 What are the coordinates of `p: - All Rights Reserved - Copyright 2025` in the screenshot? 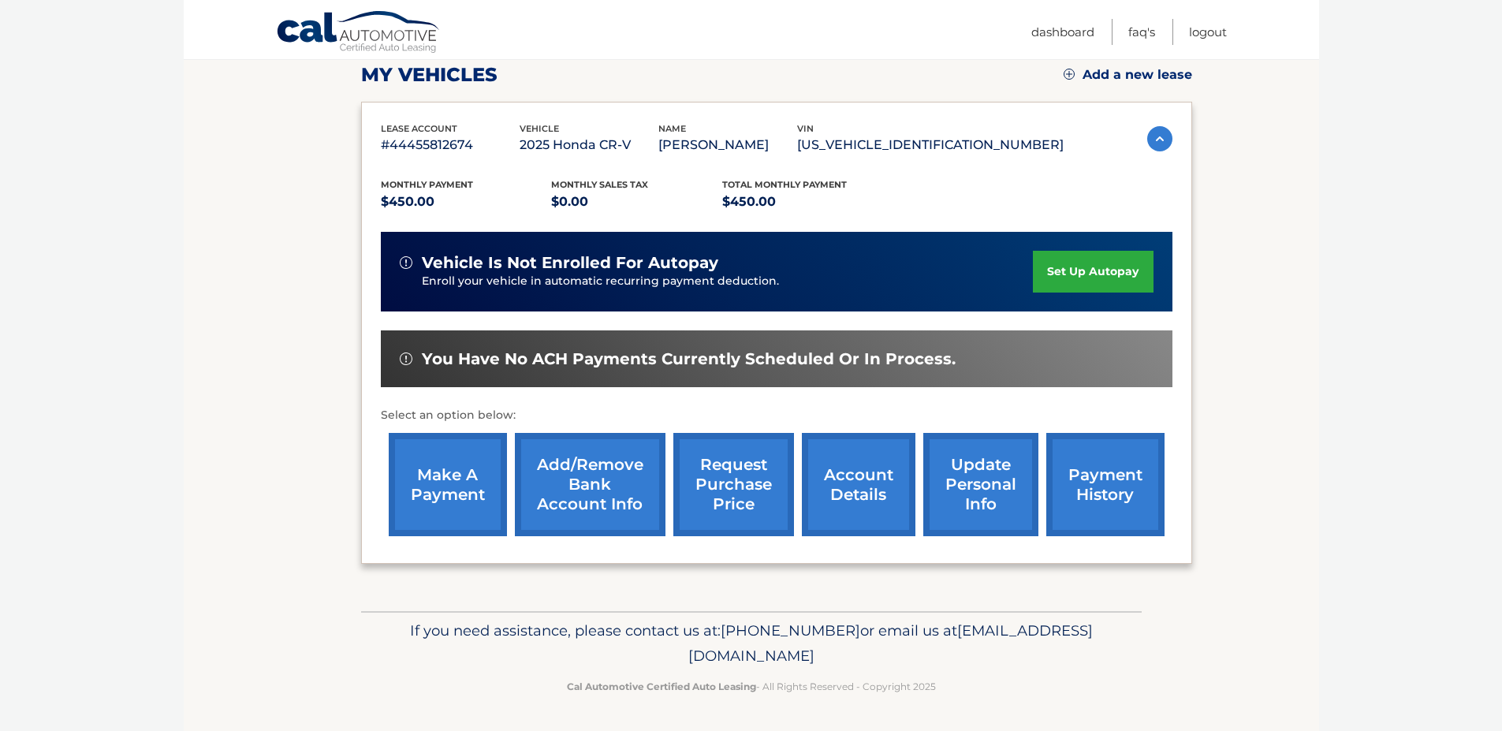 It's located at (752, 686).